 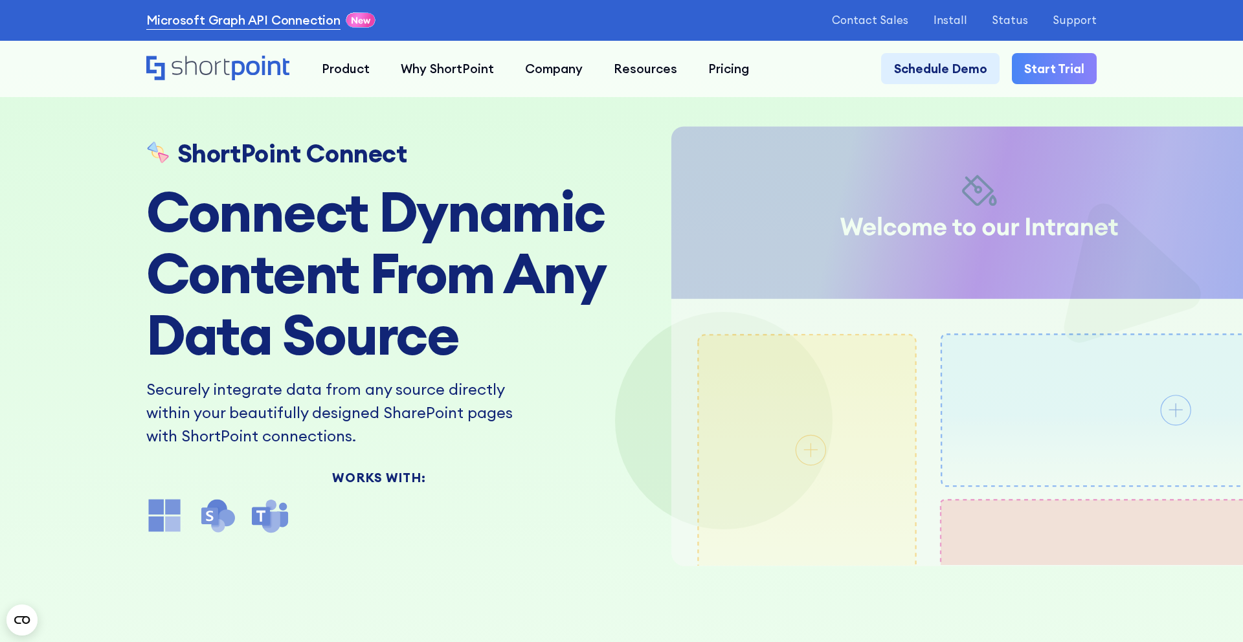 What do you see at coordinates (870, 20) in the screenshot?
I see `p: Contact Sales` at bounding box center [870, 20].